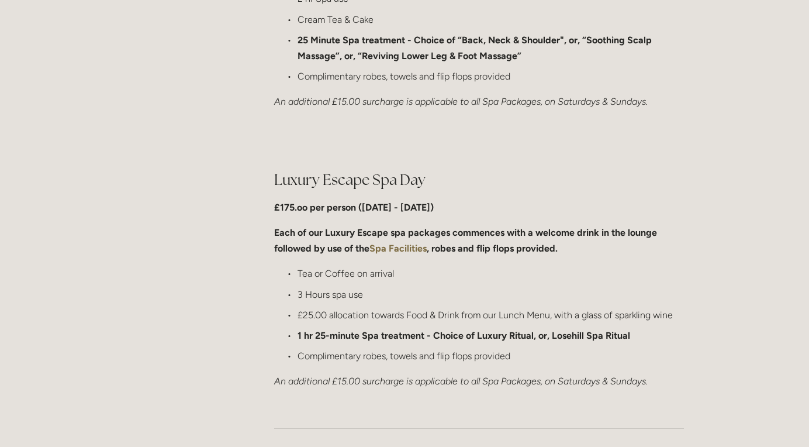  Describe the element at coordinates (398, 248) in the screenshot. I see `strong: Spa Facilities` at that location.